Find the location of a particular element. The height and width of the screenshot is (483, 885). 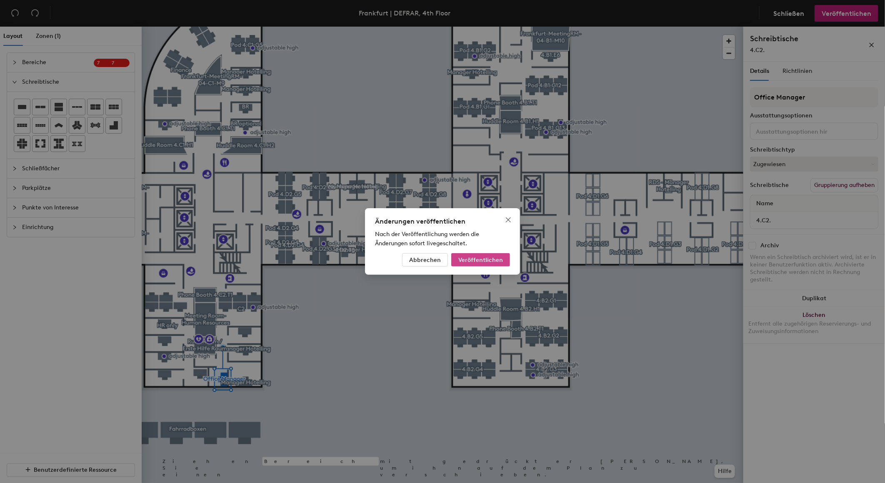

button: Abbrechen is located at coordinates (425, 260).